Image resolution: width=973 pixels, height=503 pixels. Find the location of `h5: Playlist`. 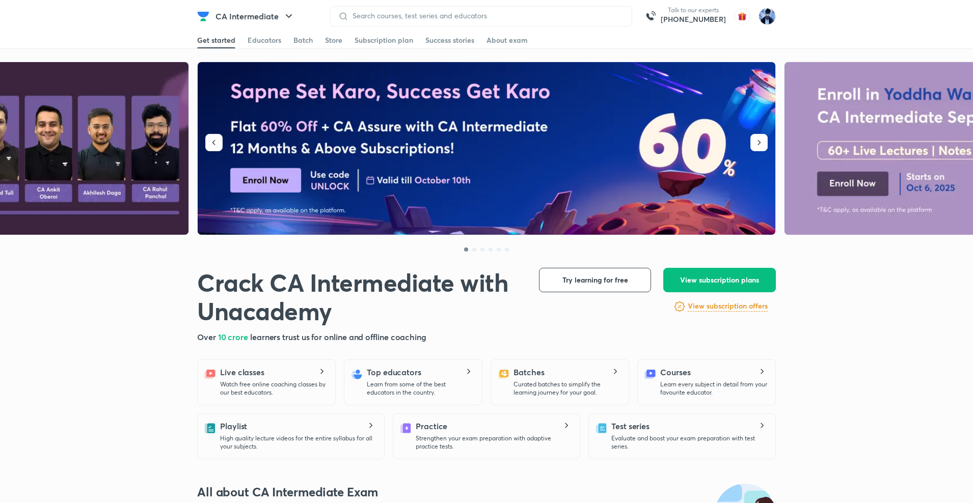

h5: Playlist is located at coordinates (233, 427).